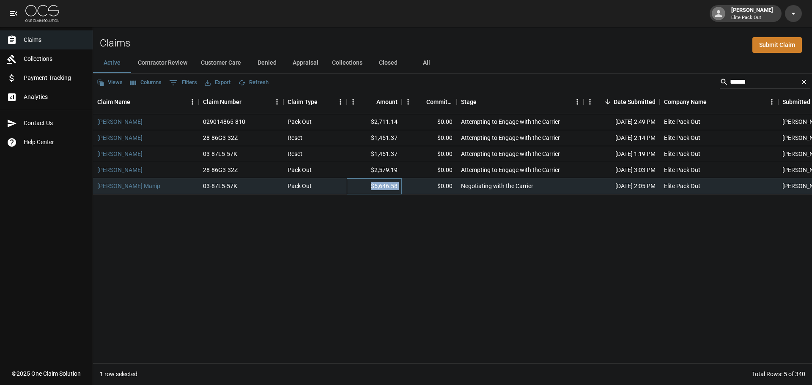  I want to click on div: Total Rows: 5 of 340, so click(778, 374).